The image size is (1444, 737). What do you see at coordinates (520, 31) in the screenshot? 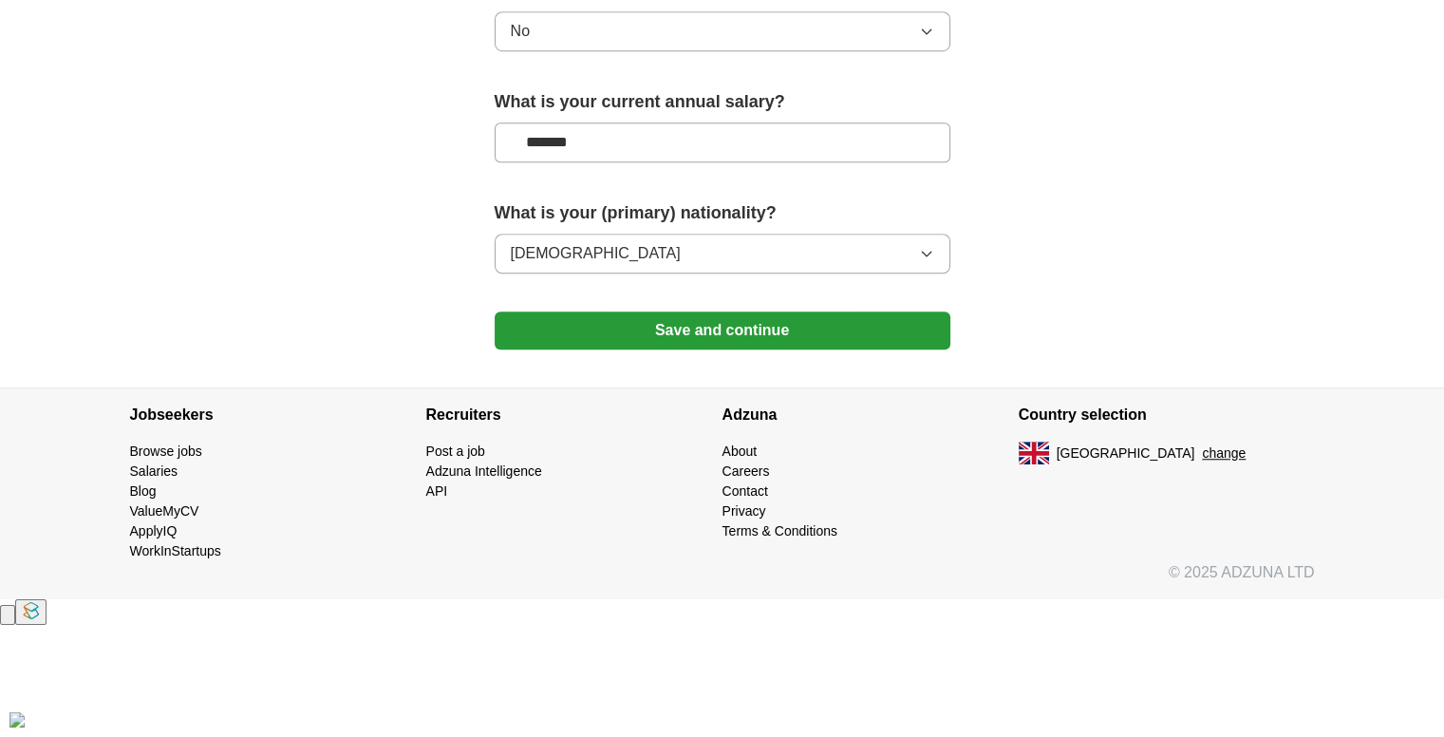
I see `span: No` at bounding box center [520, 31].